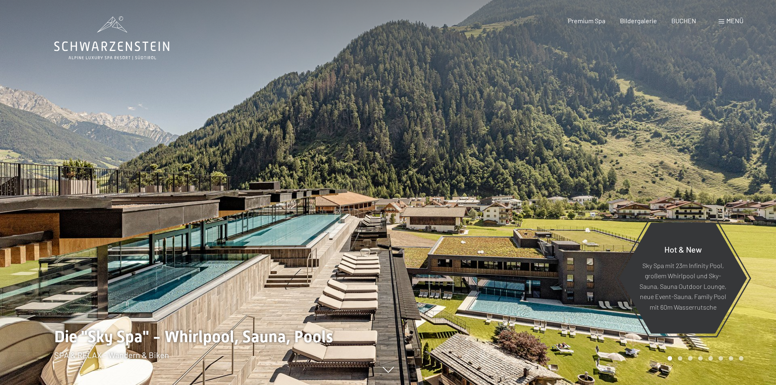 This screenshot has height=385, width=776. What do you see at coordinates (735, 20) in the screenshot?
I see `span: Menü` at bounding box center [735, 20].